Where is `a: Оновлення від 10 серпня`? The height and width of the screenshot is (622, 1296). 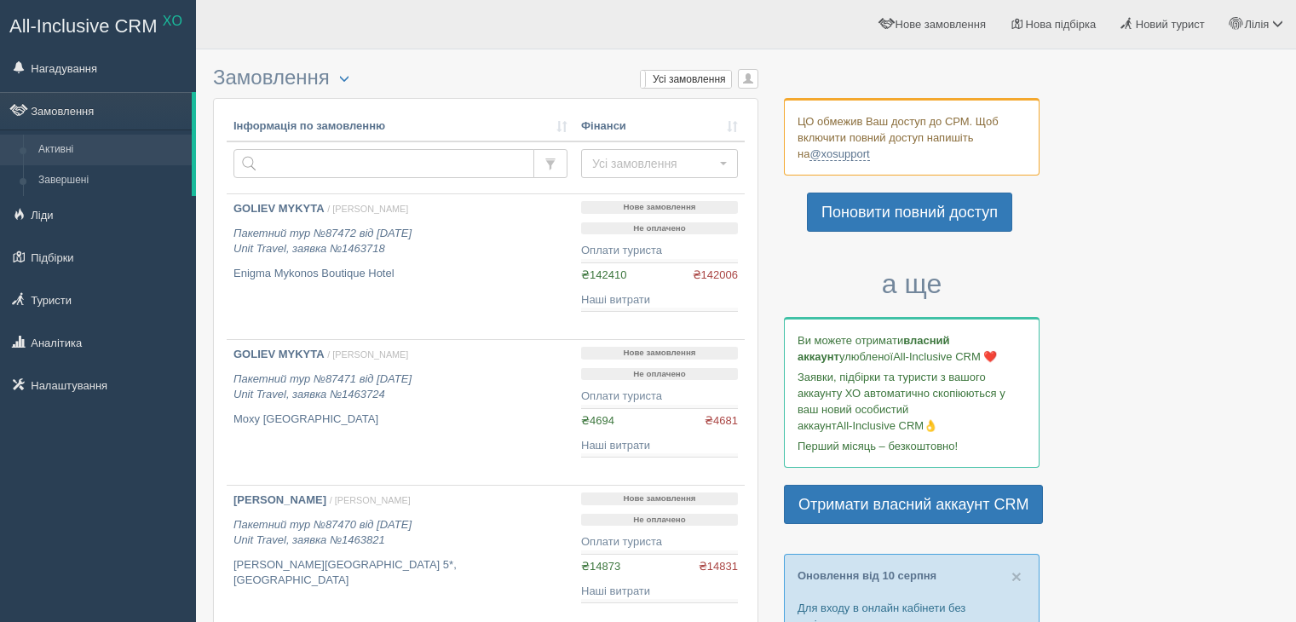 a: Оновлення від 10 серпня is located at coordinates (866, 575).